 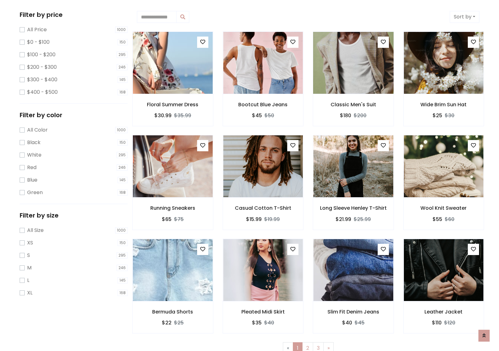 What do you see at coordinates (444, 208) in the screenshot?
I see `h6: Wool Knit Sweater` at bounding box center [444, 208].